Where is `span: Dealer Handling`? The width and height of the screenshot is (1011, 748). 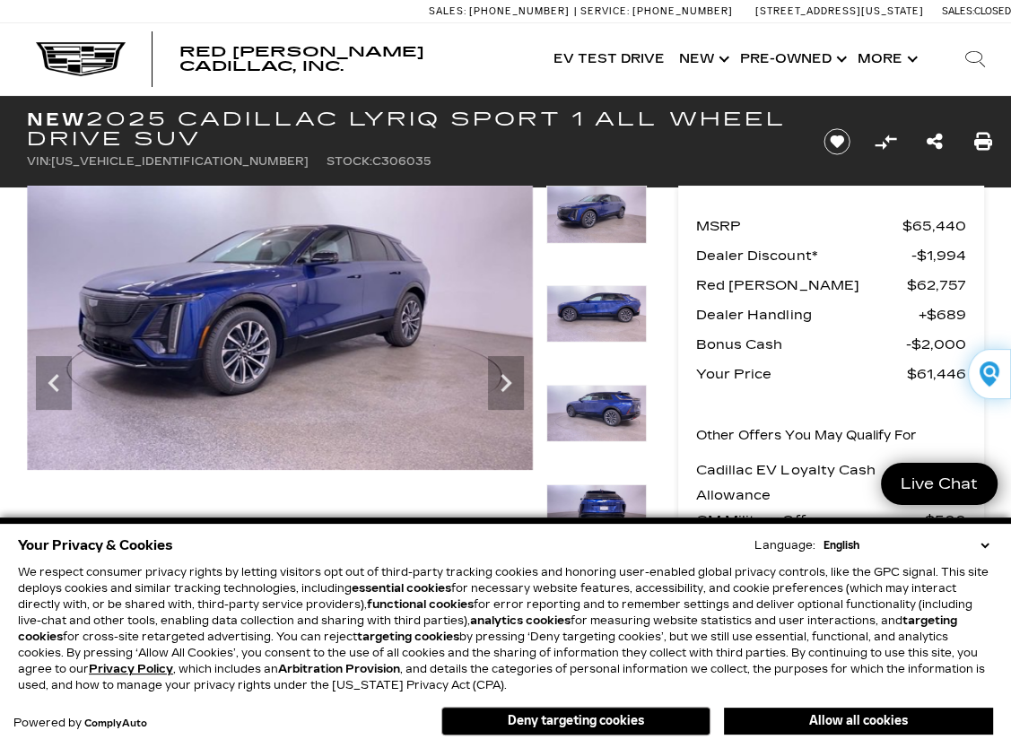 span: Dealer Handling is located at coordinates (808, 315).